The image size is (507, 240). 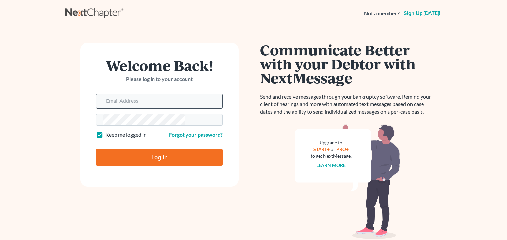 I want to click on input: Email Address, so click(x=163, y=101).